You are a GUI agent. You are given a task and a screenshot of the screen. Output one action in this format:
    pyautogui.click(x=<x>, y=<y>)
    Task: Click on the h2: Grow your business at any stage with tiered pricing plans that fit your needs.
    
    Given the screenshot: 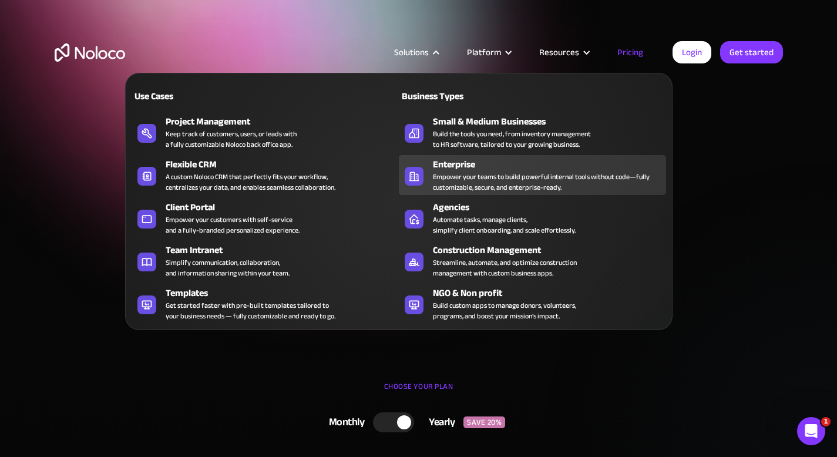 What is the action you would take?
    pyautogui.click(x=419, y=200)
    